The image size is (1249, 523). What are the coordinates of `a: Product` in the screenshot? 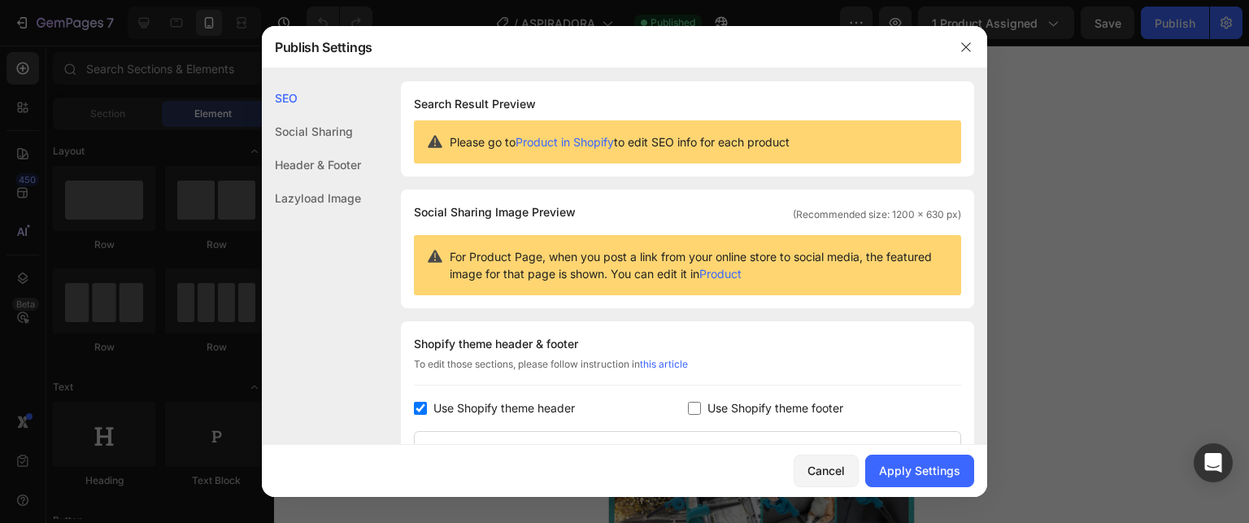 It's located at (720, 273).